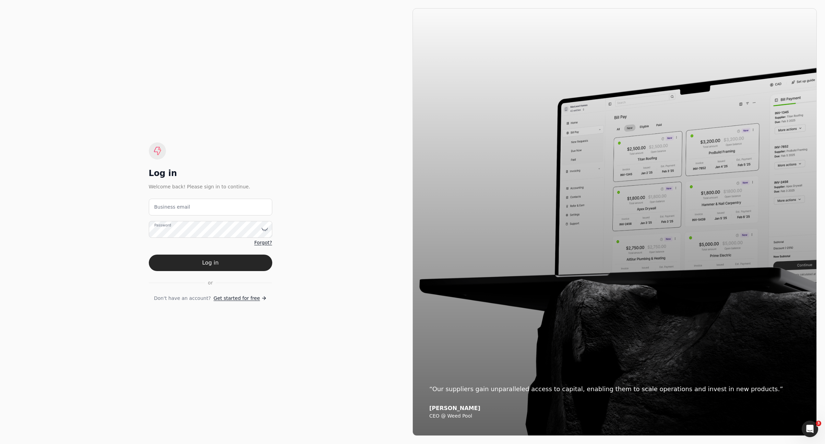 Image resolution: width=825 pixels, height=444 pixels. Describe the element at coordinates (211, 263) in the screenshot. I see `button: Log in` at that location.